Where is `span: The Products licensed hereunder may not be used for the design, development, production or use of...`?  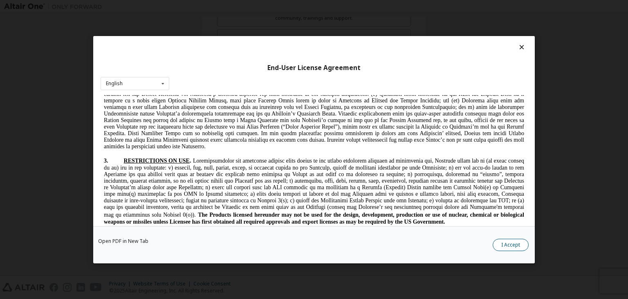
span: The Products licensed hereunder may not be used for the design, development, production or use of... is located at coordinates (213, 123).